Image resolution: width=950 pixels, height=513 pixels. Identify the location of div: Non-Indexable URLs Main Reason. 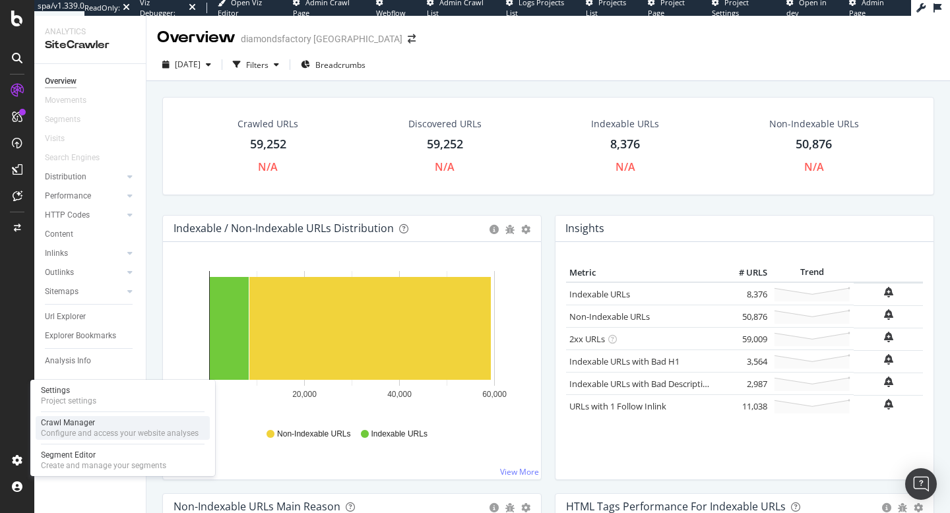
(257, 507).